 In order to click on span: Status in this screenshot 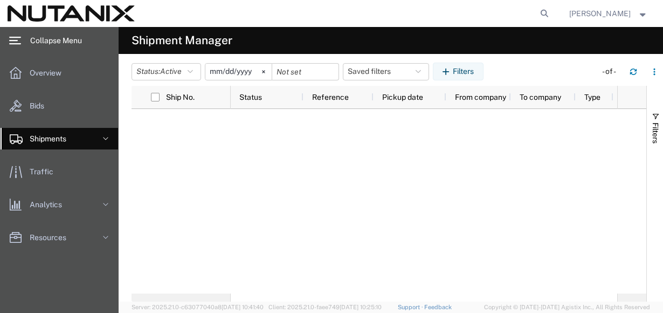, I will do `click(251, 97)`.